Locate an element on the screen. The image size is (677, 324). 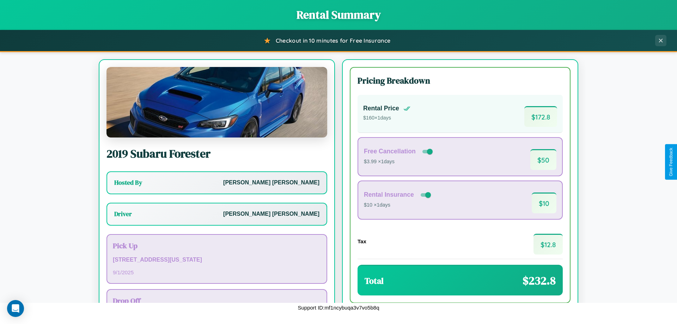
p: $10 × 1 days is located at coordinates (398, 205).